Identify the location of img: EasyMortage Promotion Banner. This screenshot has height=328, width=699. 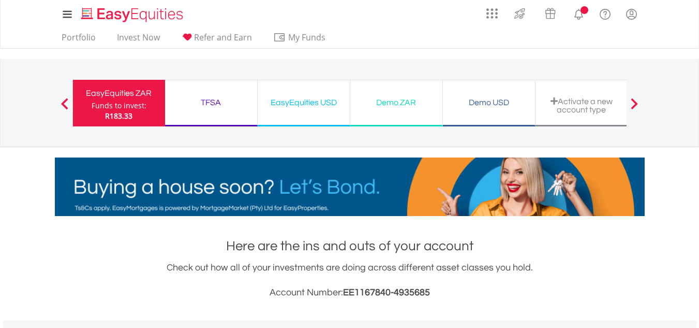
(350, 186).